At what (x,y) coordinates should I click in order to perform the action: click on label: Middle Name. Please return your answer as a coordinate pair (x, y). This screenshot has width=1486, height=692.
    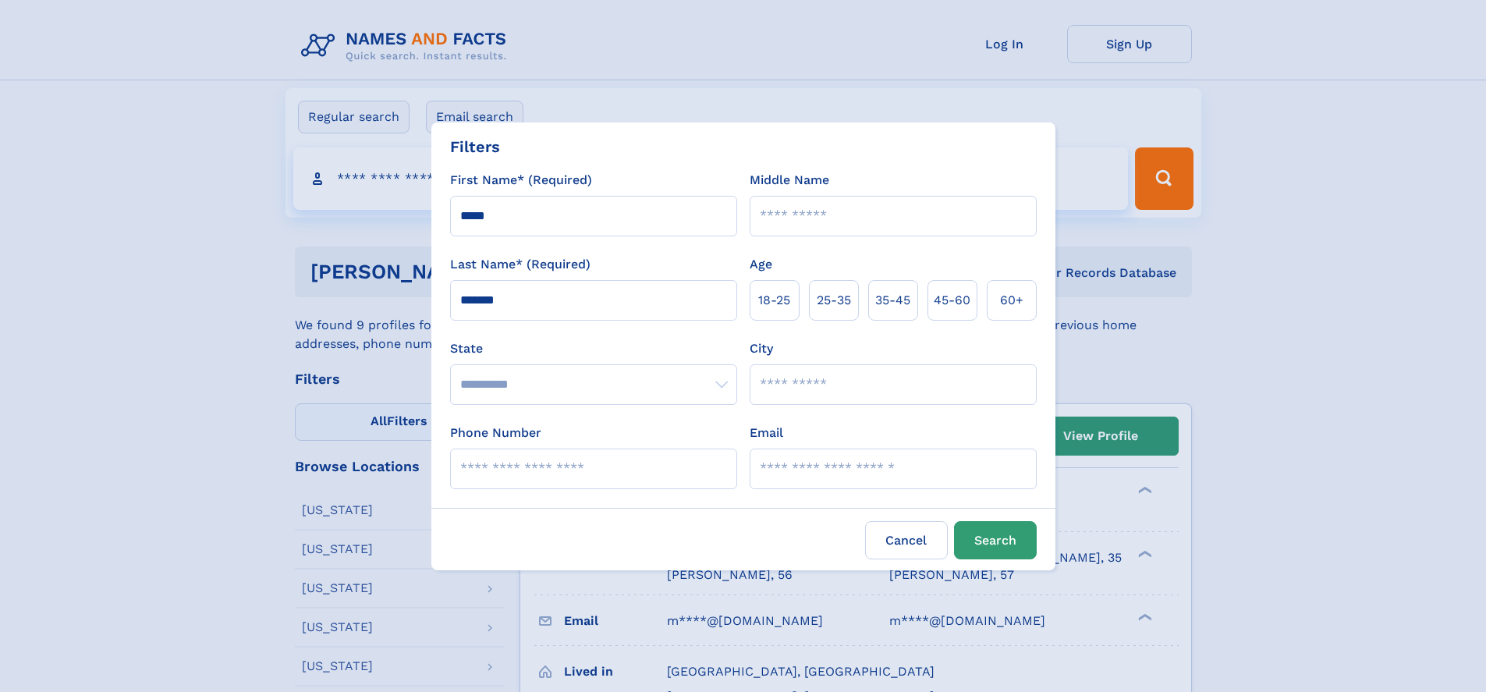
    Looking at the image, I should click on (790, 180).